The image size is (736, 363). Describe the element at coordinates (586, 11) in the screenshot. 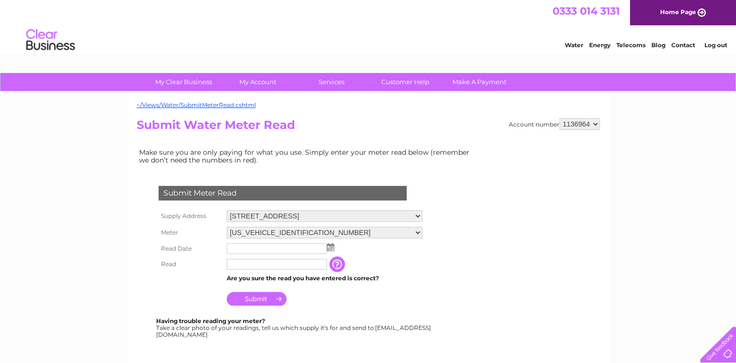

I see `a: 0333 014 3131` at that location.